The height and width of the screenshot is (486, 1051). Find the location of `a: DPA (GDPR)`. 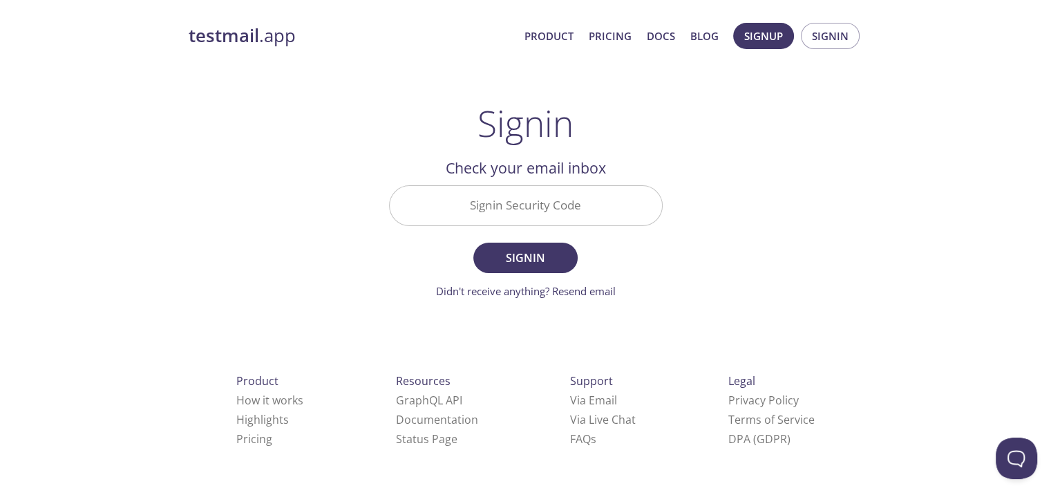

a: DPA (GDPR) is located at coordinates (759, 439).